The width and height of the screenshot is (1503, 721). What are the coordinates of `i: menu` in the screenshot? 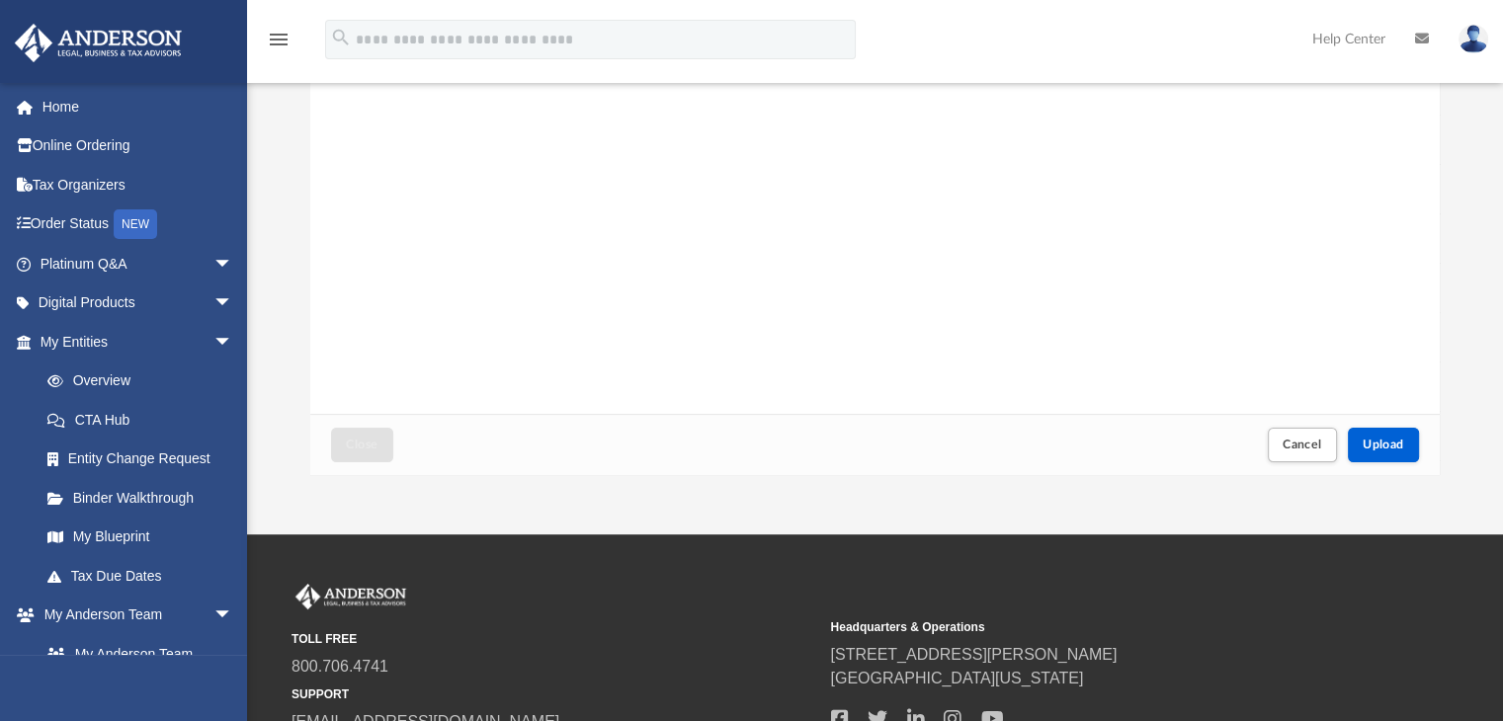 It's located at (279, 40).